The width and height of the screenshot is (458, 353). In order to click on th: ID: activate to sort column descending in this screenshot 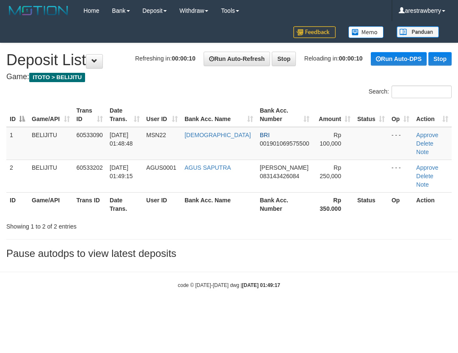, I will do `click(17, 115)`.